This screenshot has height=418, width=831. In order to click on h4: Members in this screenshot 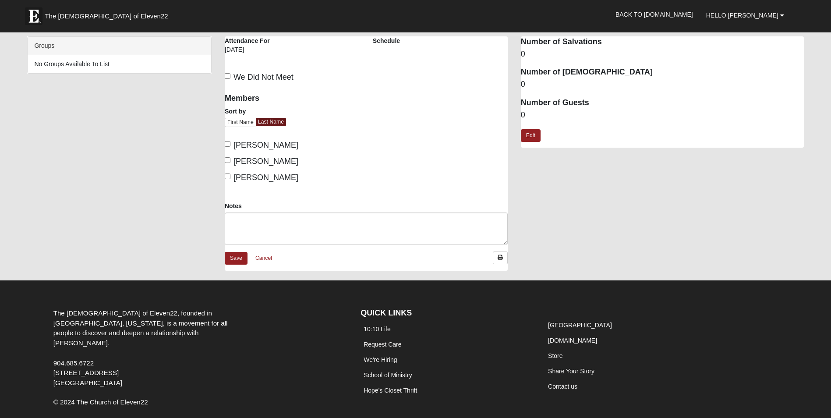, I will do `click(292, 99)`.